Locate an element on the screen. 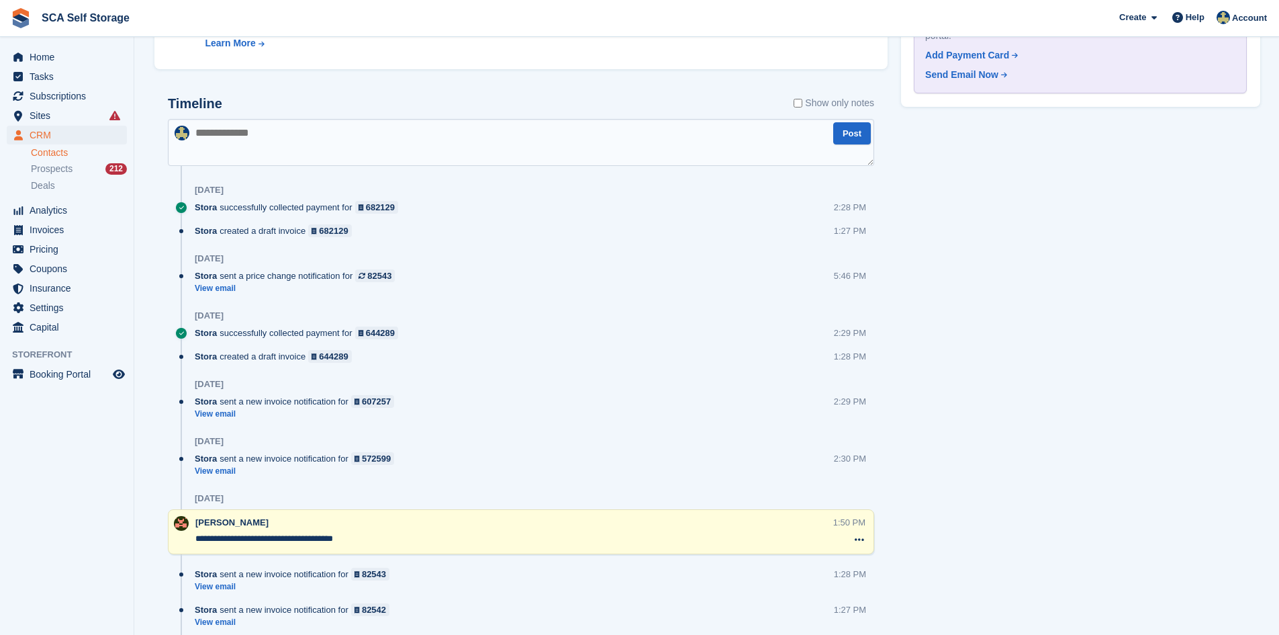 Image resolution: width=1279 pixels, height=635 pixels. span: Insurance is located at coordinates (70, 288).